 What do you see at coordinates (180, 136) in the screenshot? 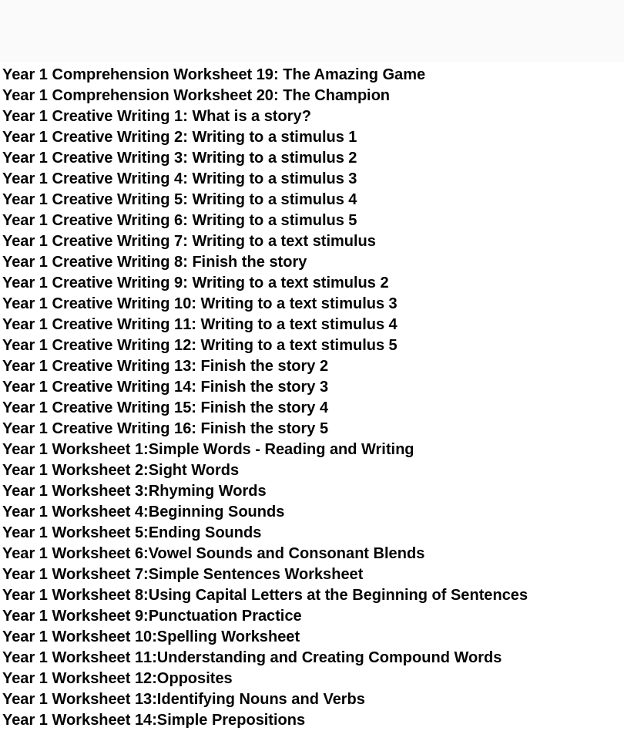
I see `a: Year 1 Creative Writing 2: Writing to a stimulus 1` at bounding box center [180, 136].